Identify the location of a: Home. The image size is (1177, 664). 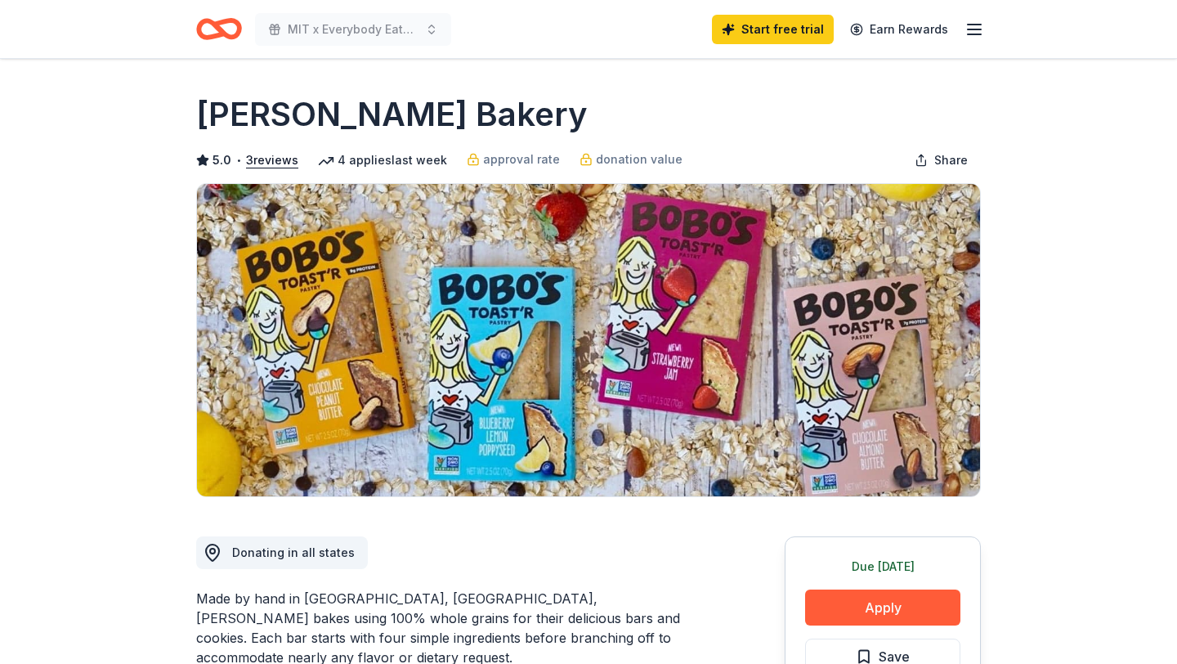
(219, 29).